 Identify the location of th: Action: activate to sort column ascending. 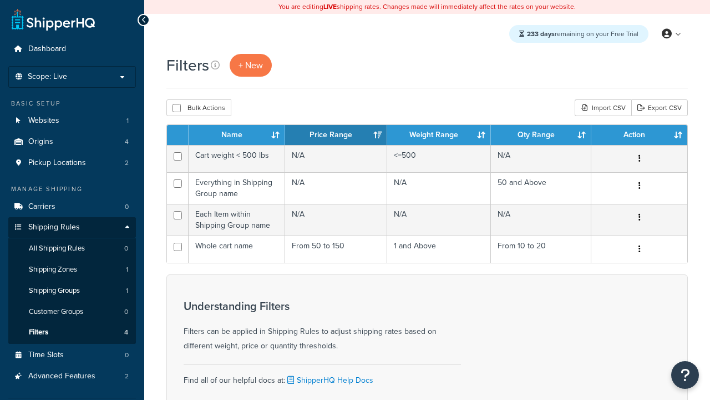
(639, 135).